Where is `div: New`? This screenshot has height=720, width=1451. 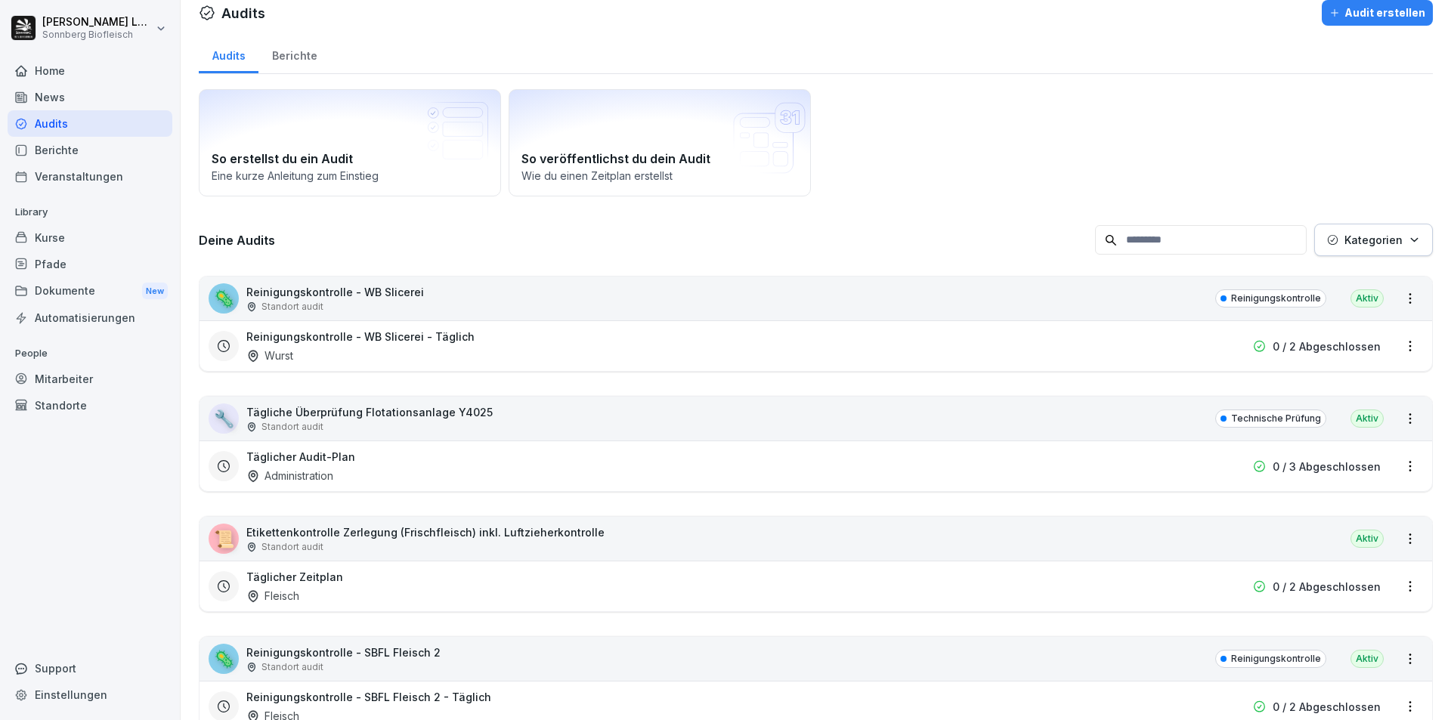
div: New is located at coordinates (155, 291).